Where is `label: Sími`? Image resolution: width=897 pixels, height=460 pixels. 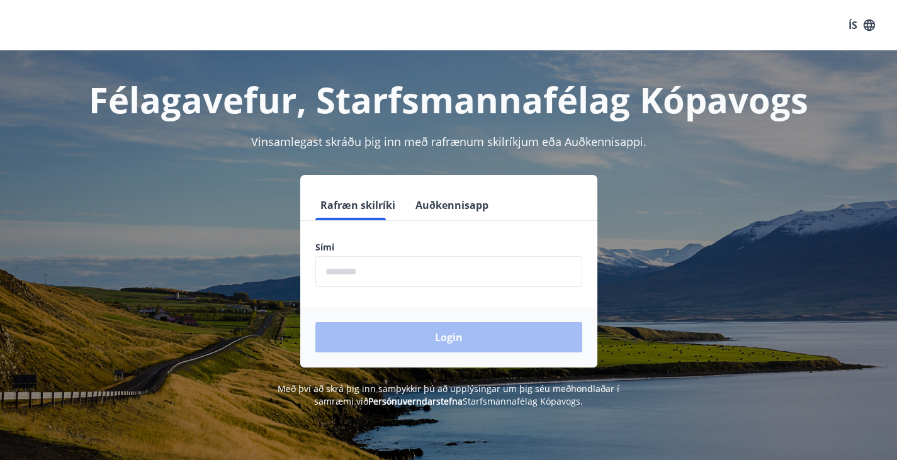 label: Sími is located at coordinates (449, 247).